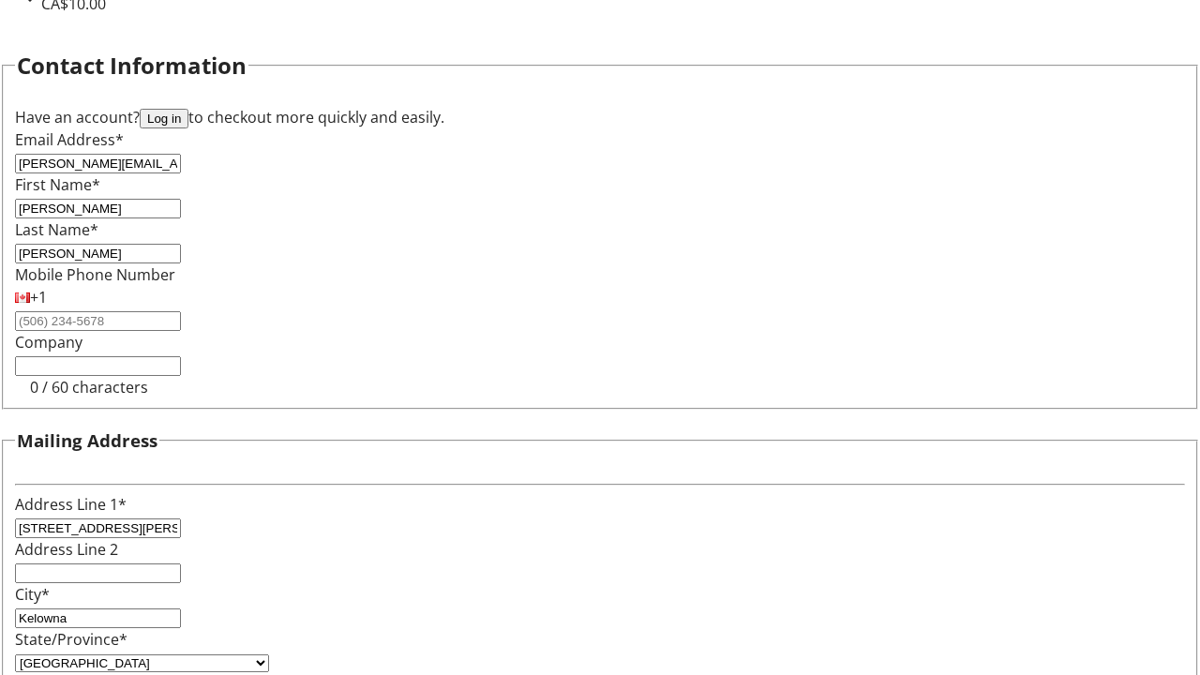 This screenshot has width=1200, height=675. Describe the element at coordinates (67, 549) in the screenshot. I see `label: Address Line 2` at that location.